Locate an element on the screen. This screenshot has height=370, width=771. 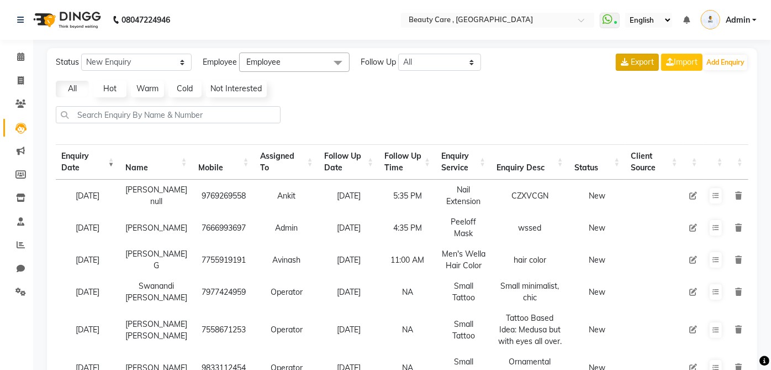
span: Status is located at coordinates (67, 62).